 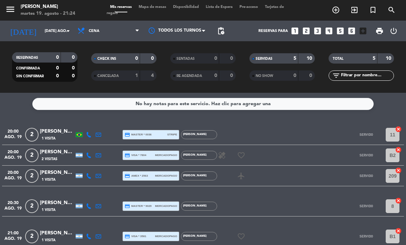 What do you see at coordinates (152, 7) in the screenshot?
I see `span: Mapa de mesas` at bounding box center [152, 7].